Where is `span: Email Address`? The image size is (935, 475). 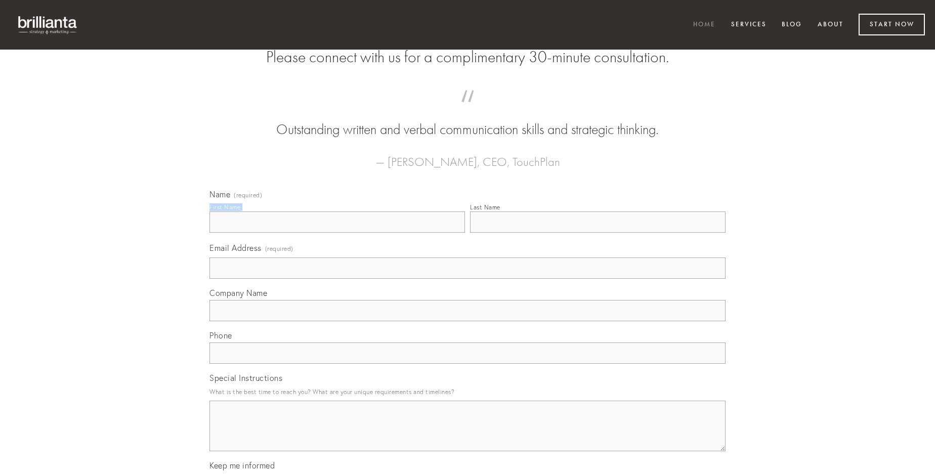
span: Email Address is located at coordinates (235, 248).